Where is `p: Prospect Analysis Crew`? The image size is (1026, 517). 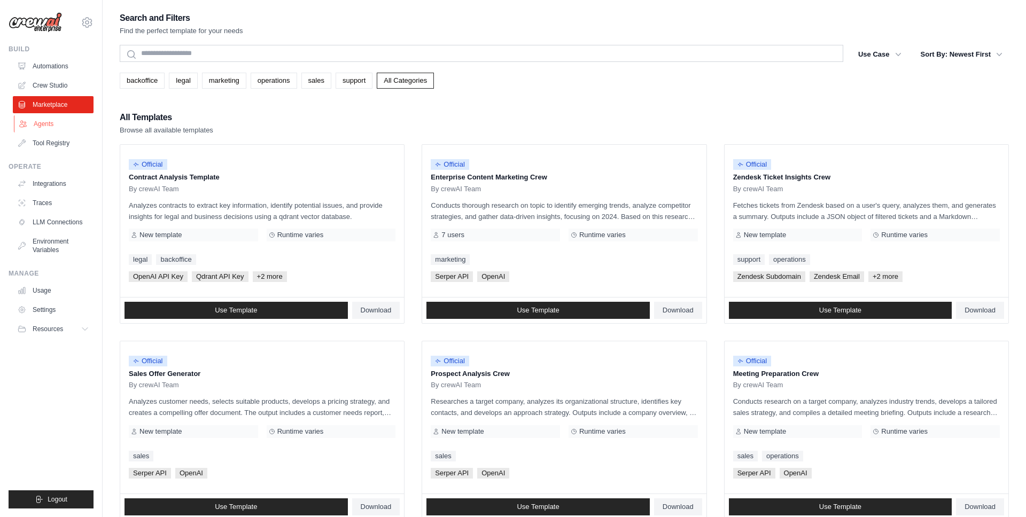
p: Prospect Analysis Crew is located at coordinates (564, 374).